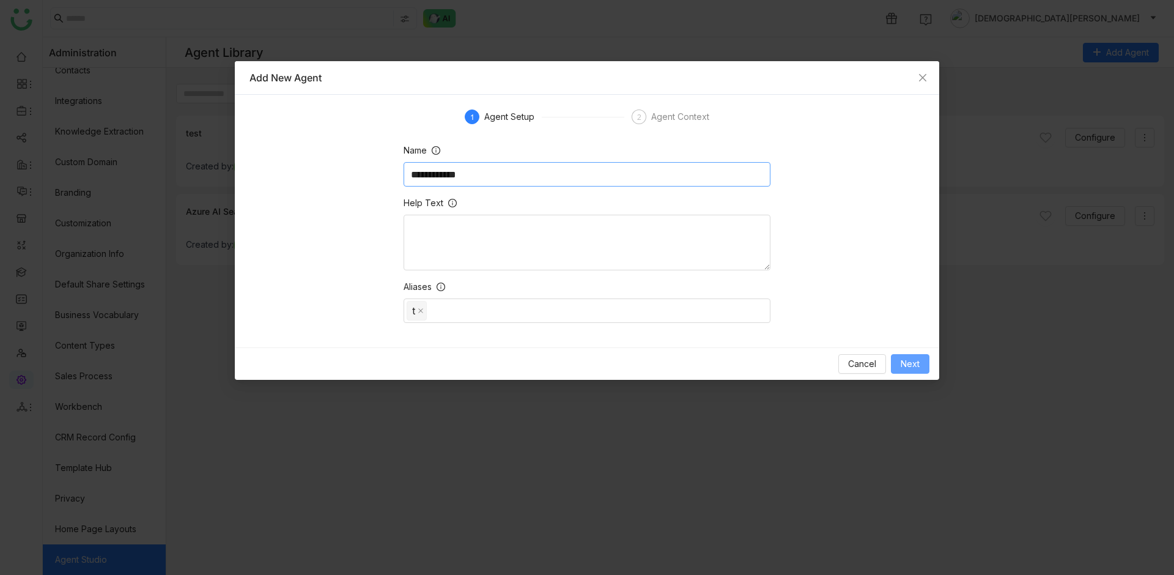 Image resolution: width=1174 pixels, height=575 pixels. What do you see at coordinates (472, 117) in the screenshot?
I see `span: 1` at bounding box center [472, 117].